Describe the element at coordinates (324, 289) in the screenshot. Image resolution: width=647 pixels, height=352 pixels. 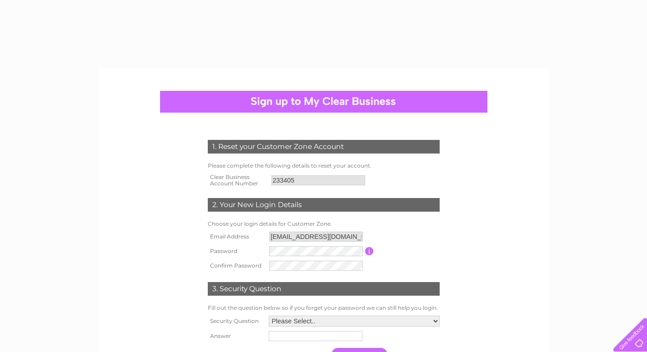
I see `div: 3. Security Question` at that location.